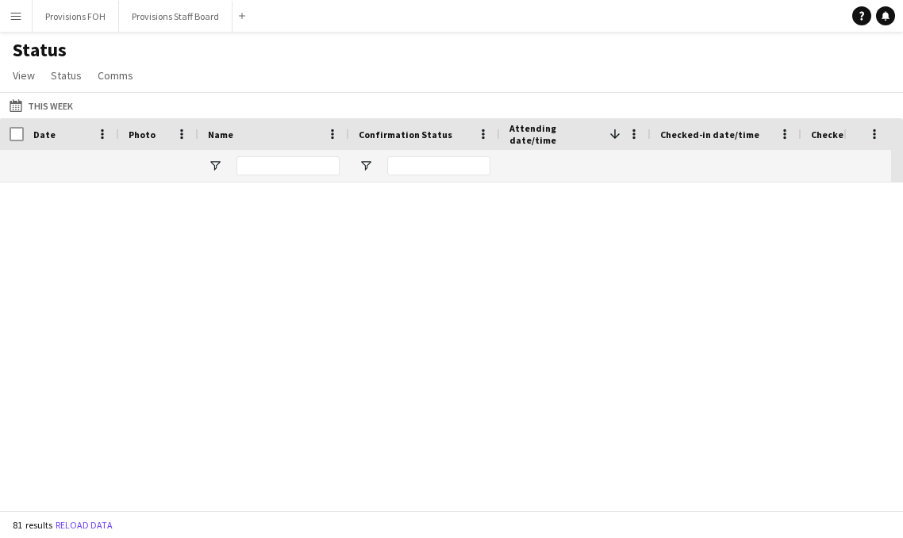 The image size is (903, 538). I want to click on button: This Week, so click(41, 106).